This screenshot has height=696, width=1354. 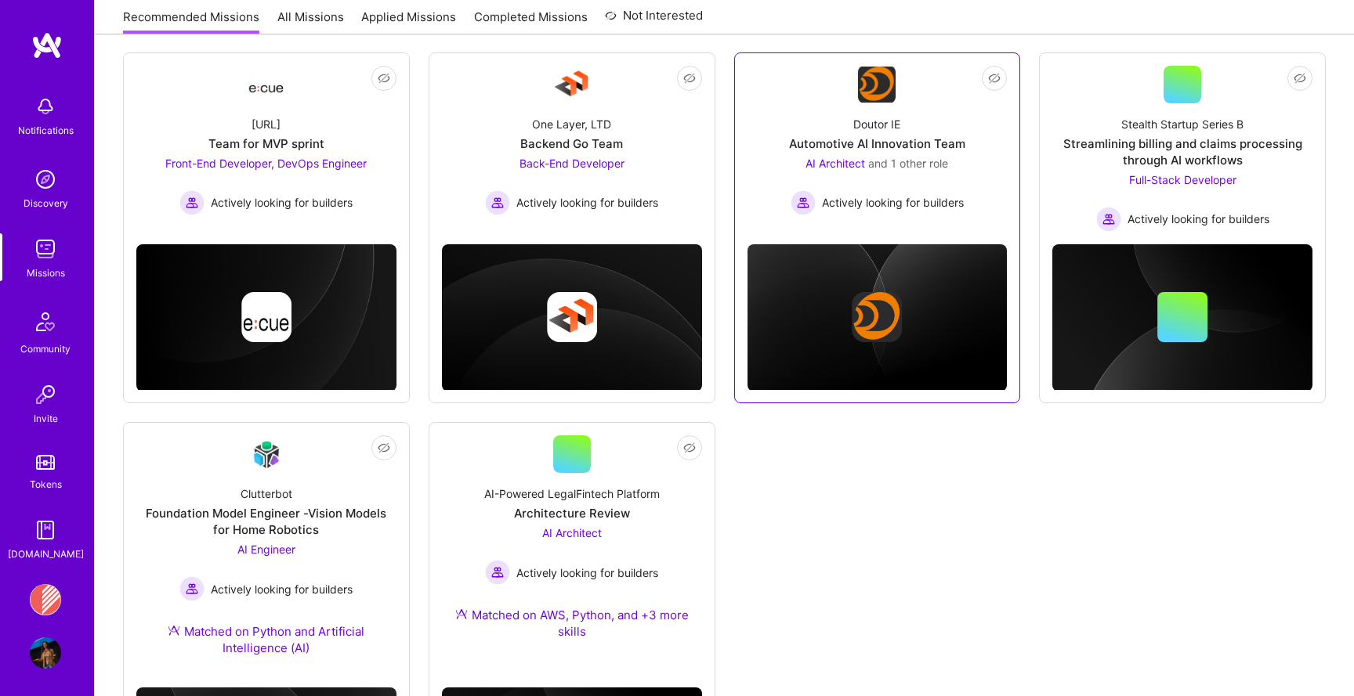 What do you see at coordinates (45, 653) in the screenshot?
I see `a: User Avatar` at bounding box center [45, 653].